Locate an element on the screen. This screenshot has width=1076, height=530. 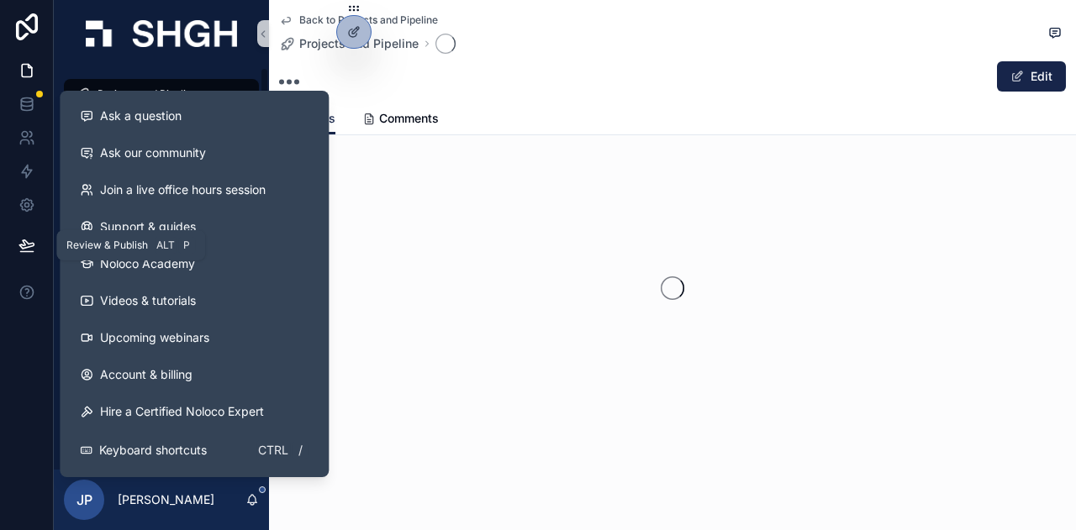
span: Join a live office hours session is located at coordinates (182, 190).